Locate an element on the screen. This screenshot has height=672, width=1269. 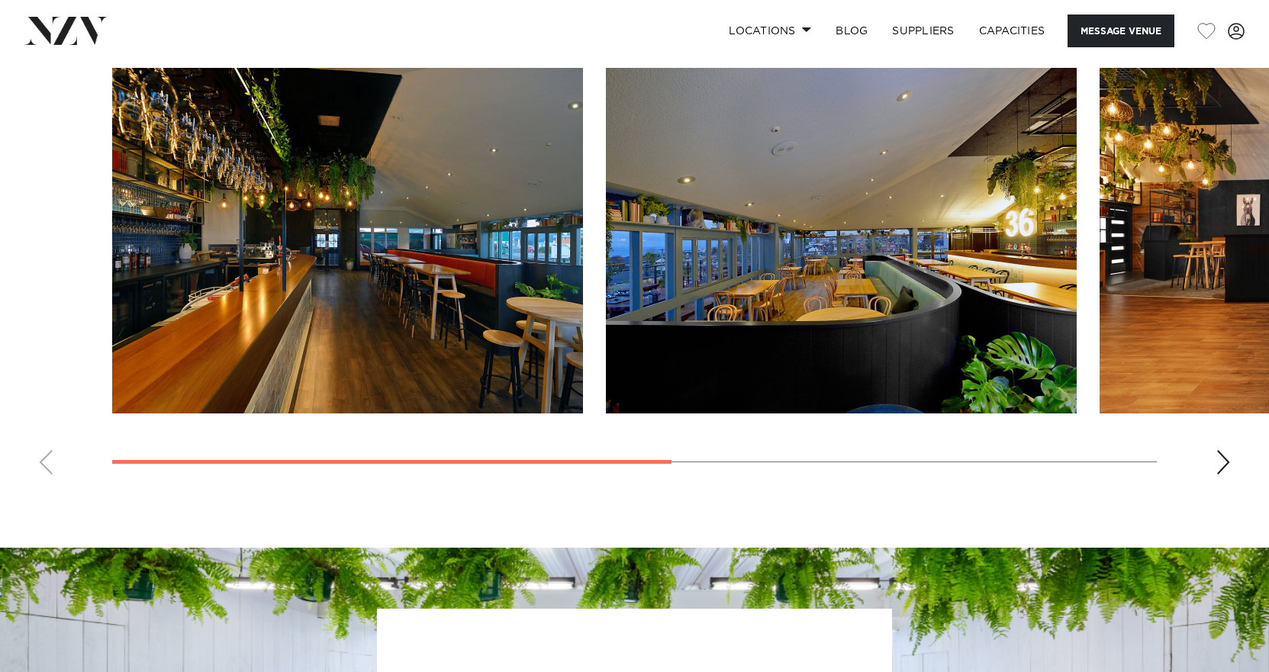
button: Message Venue is located at coordinates (1121, 31).